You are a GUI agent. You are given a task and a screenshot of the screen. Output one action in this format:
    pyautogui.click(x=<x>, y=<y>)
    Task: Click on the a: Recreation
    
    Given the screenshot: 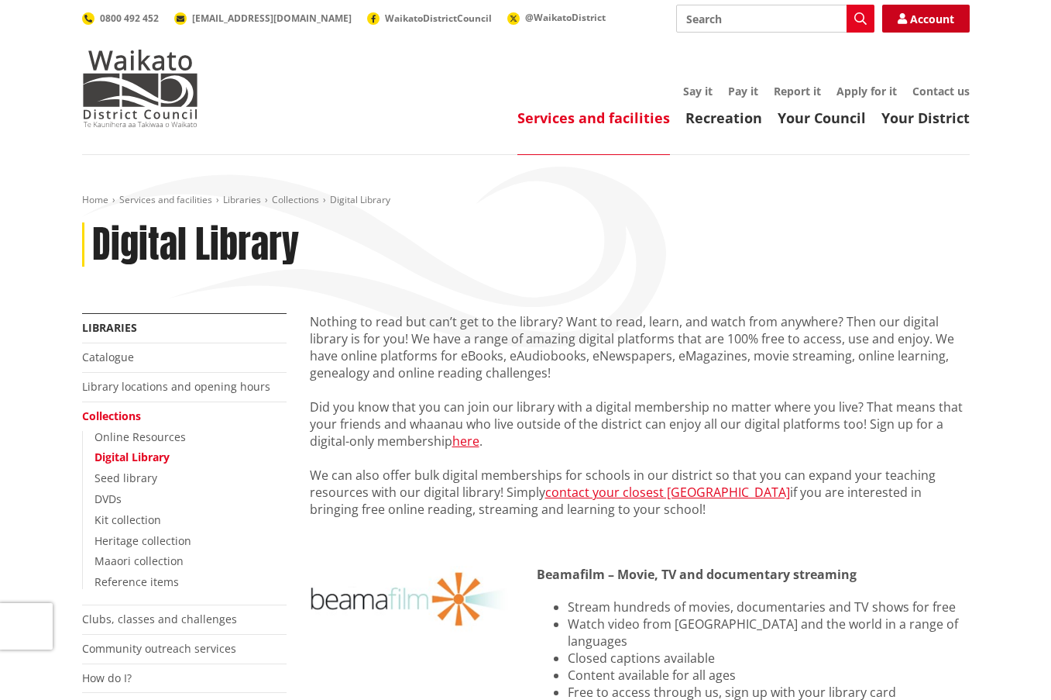 What is the action you would take?
    pyautogui.click(x=724, y=118)
    